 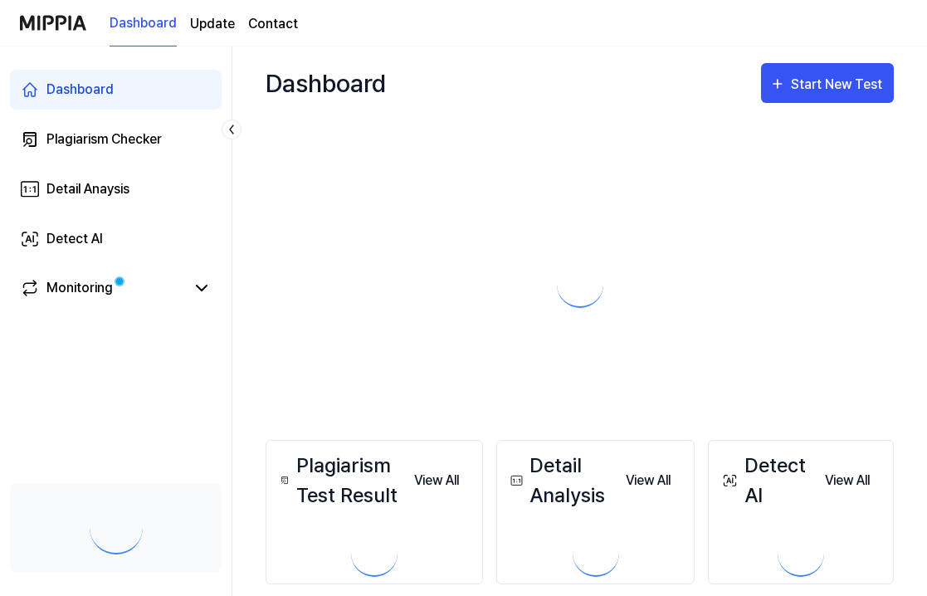 I want to click on a: Plagiarism Checker, so click(x=115, y=139).